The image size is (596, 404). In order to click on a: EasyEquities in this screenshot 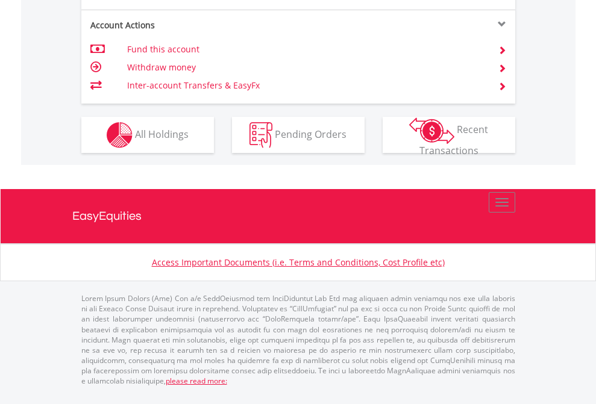, I will do `click(298, 216)`.